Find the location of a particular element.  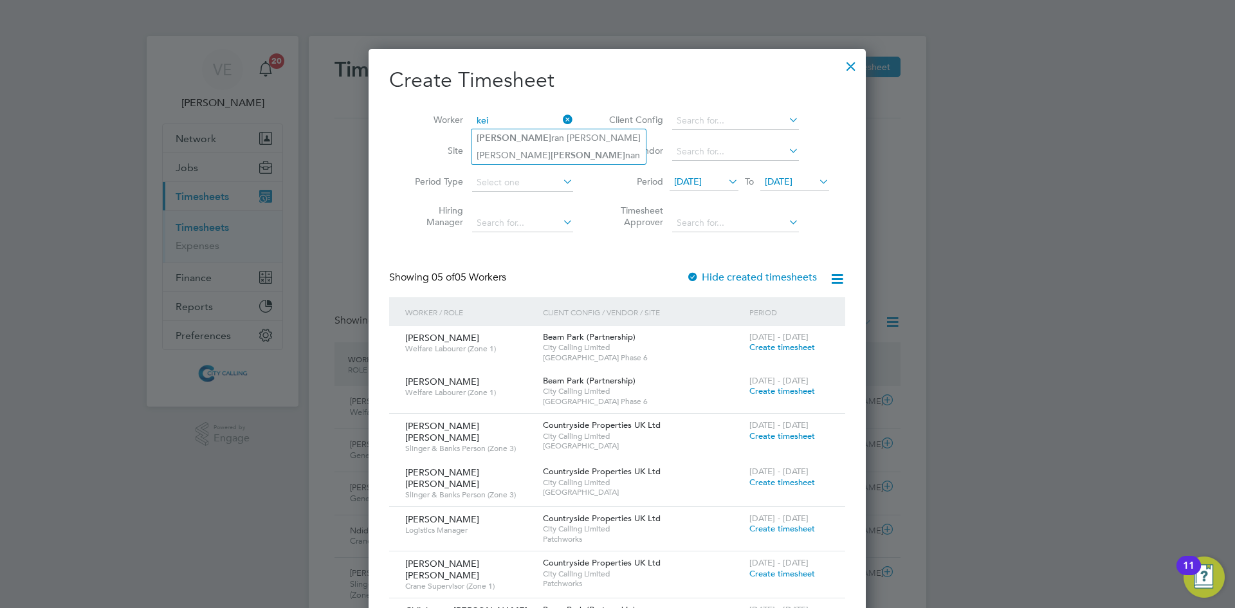

button: Open Resource Center, 11 new notifications is located at coordinates (1204, 577).